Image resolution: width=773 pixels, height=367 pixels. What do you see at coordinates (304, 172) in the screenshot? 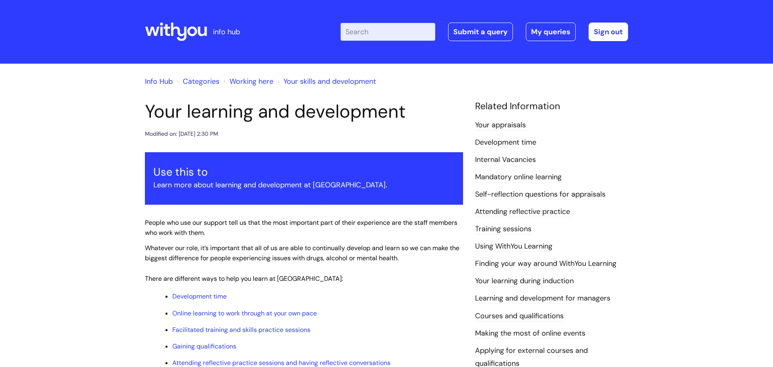
I see `h3: Use this to` at bounding box center [304, 172].